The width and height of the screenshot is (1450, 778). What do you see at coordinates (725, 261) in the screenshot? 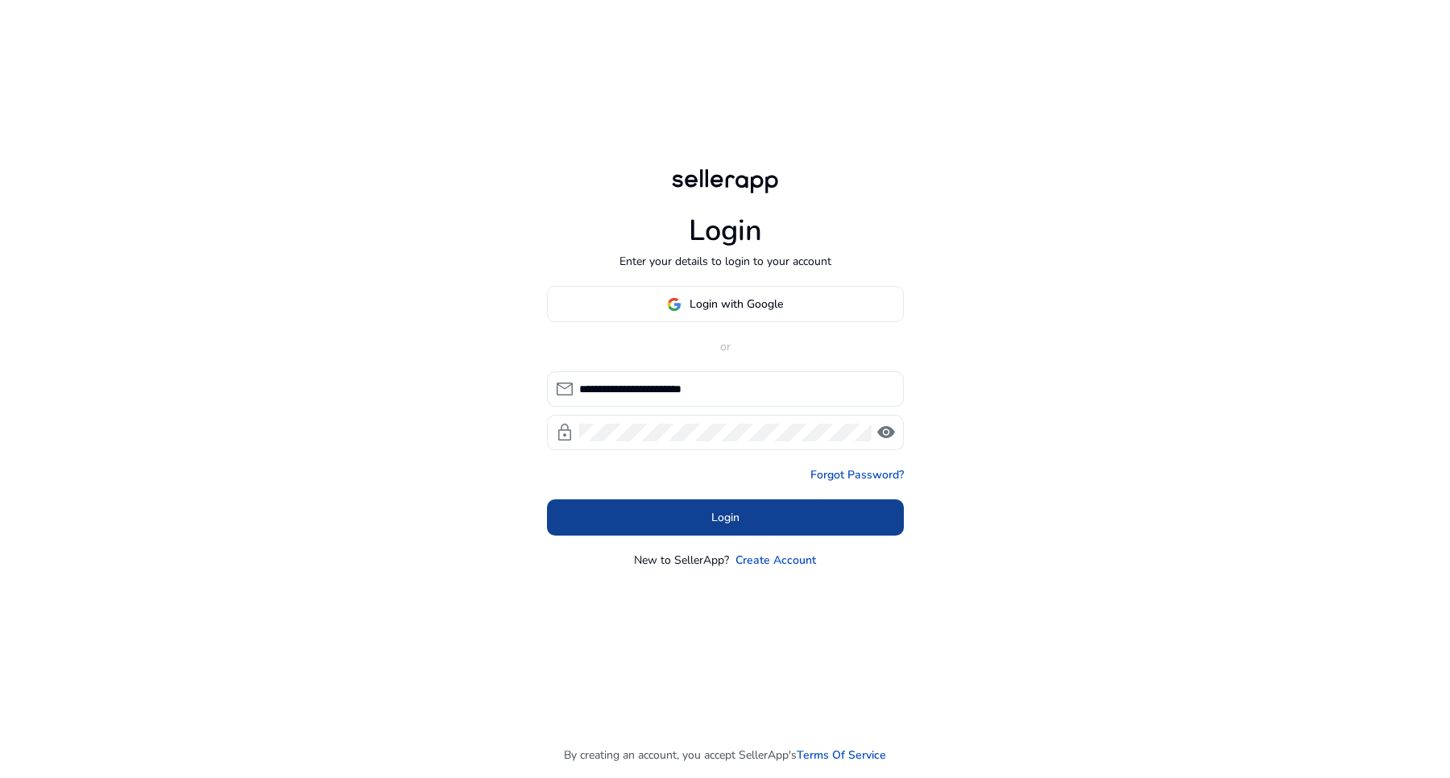
I see `p: Enter your details to login to your account` at bounding box center [725, 261].